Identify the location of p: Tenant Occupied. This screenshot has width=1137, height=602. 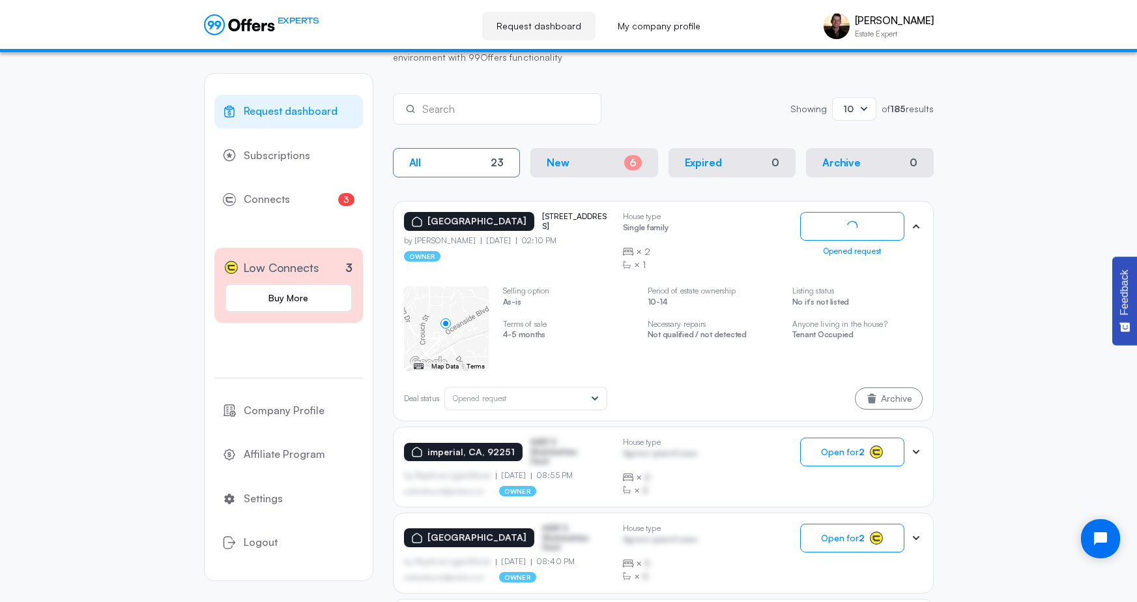
(858, 336).